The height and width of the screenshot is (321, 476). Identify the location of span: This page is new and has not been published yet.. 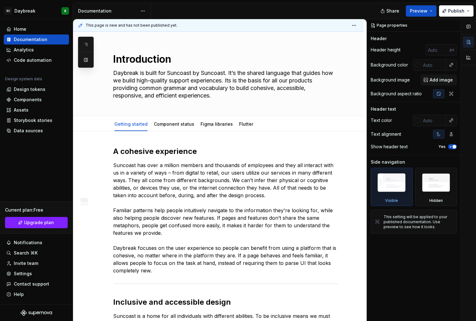
(131, 25).